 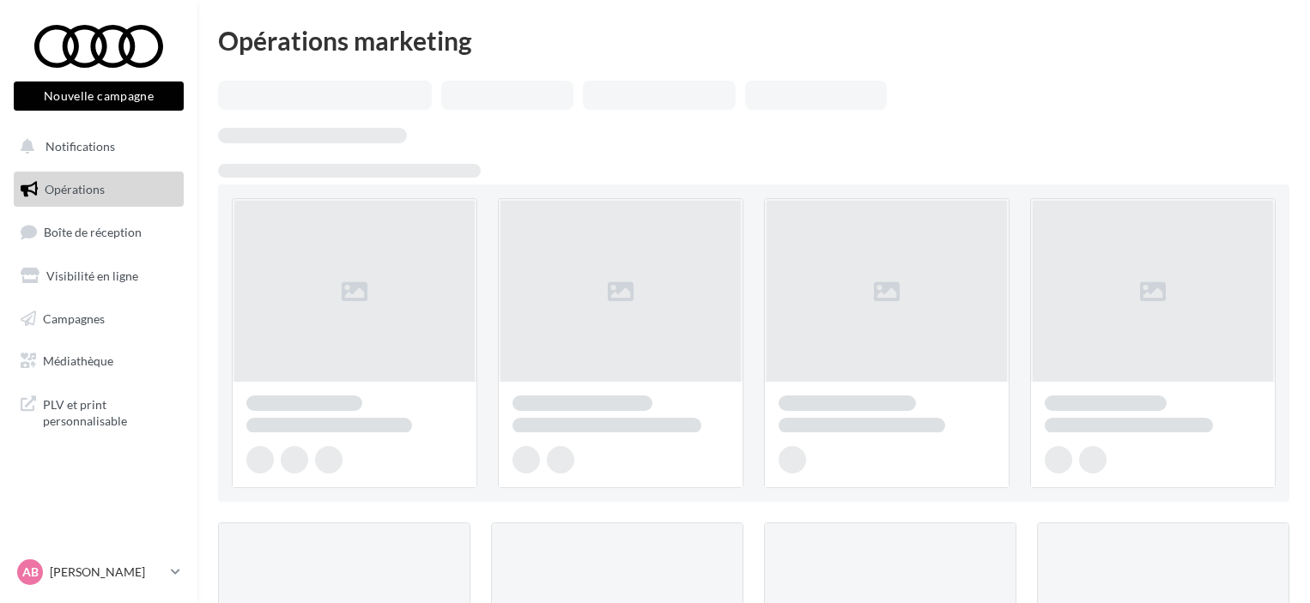 I want to click on a: Visibilité en ligne, so click(x=99, y=276).